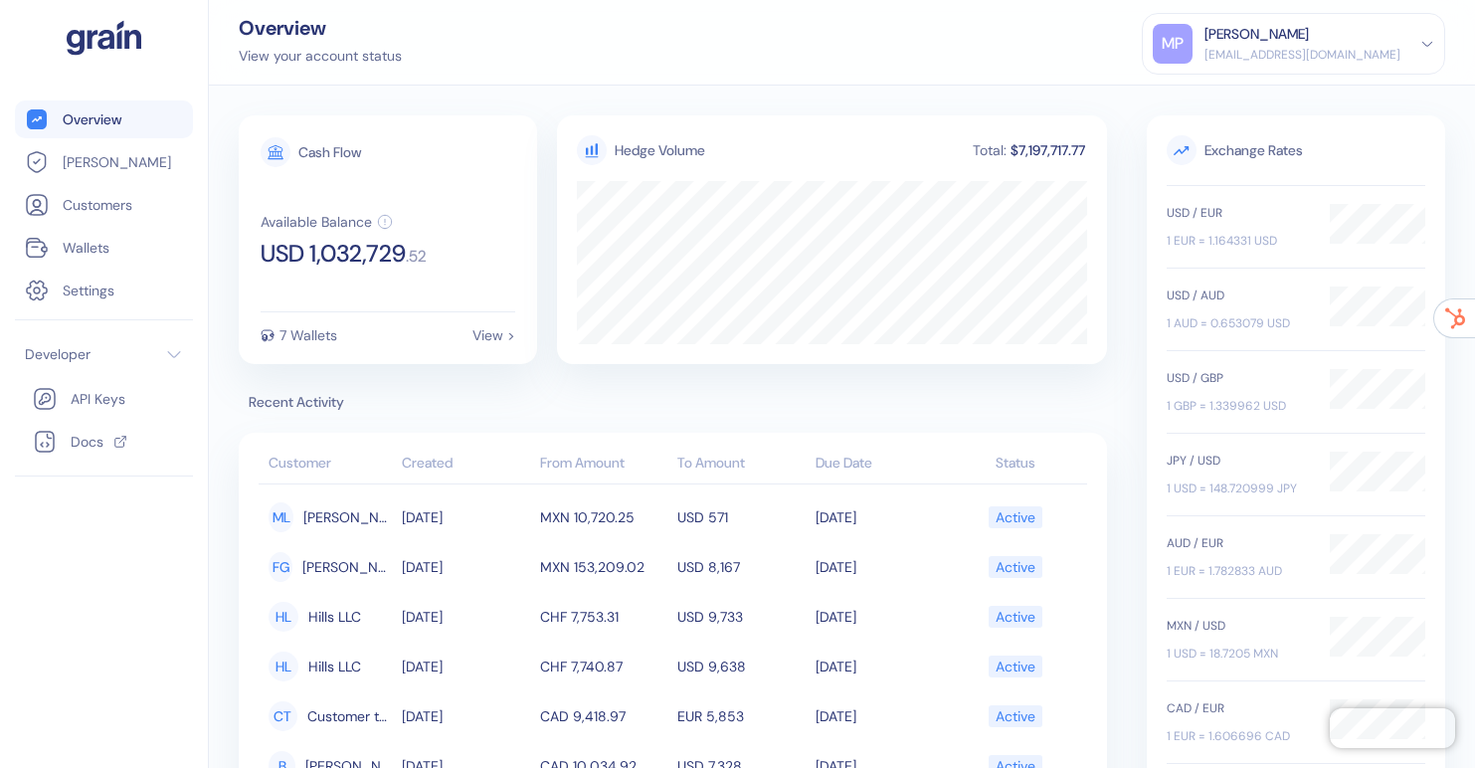 The width and height of the screenshot is (1475, 768). What do you see at coordinates (604, 616) in the screenshot?
I see `td: CHF 7,753.31` at bounding box center [604, 616].